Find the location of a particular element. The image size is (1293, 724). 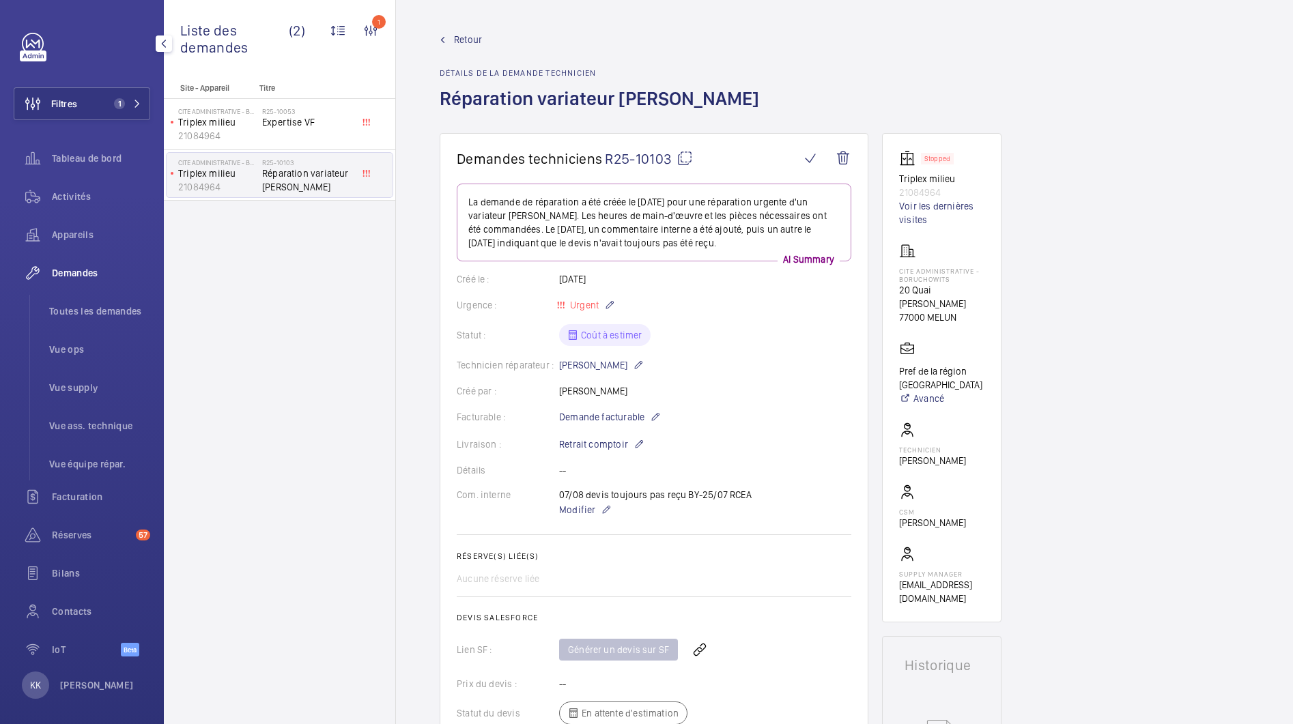

span: Retour is located at coordinates (468, 40).